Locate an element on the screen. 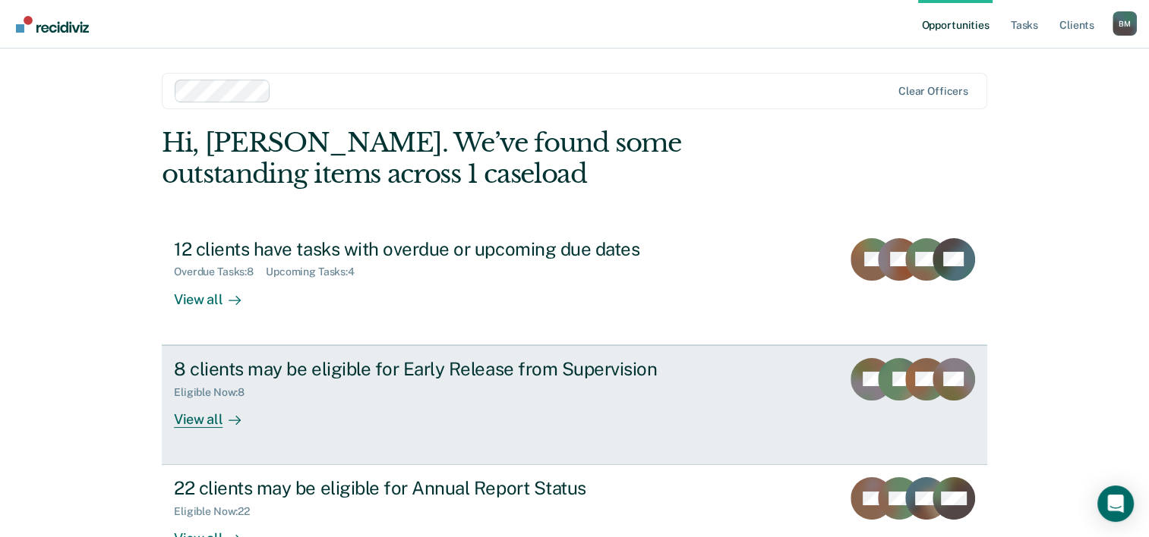 This screenshot has width=1149, height=537. div: Open Intercom Messenger is located at coordinates (1115, 504).